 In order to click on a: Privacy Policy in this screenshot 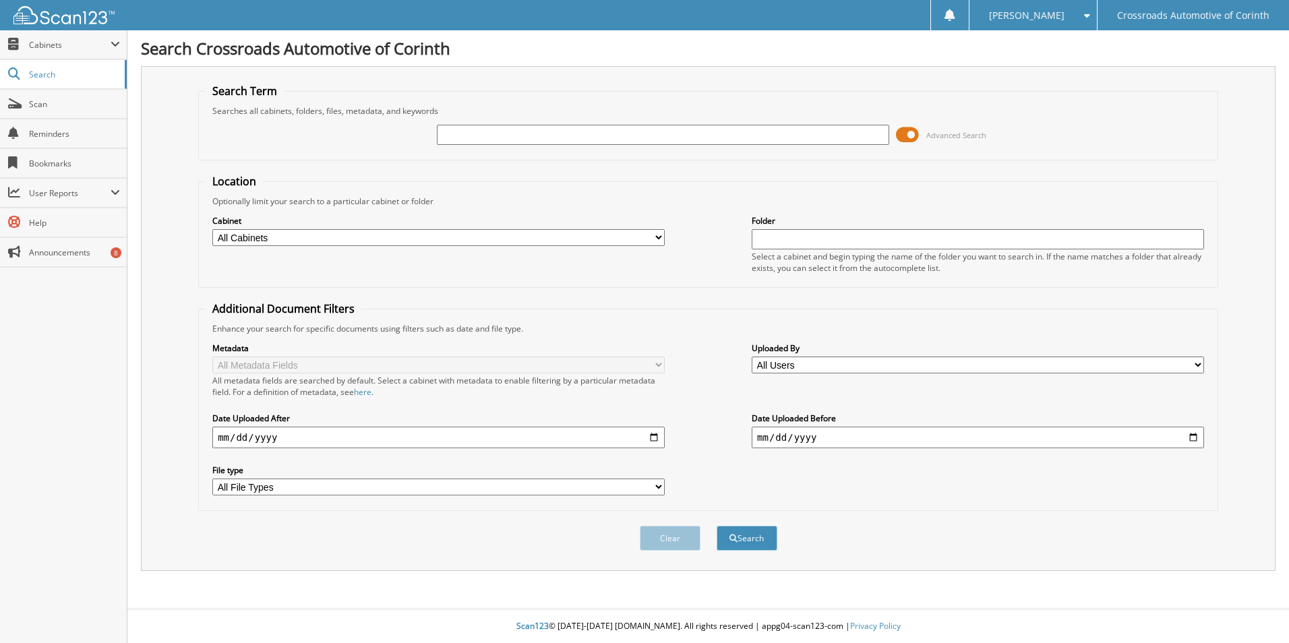, I will do `click(875, 626)`.